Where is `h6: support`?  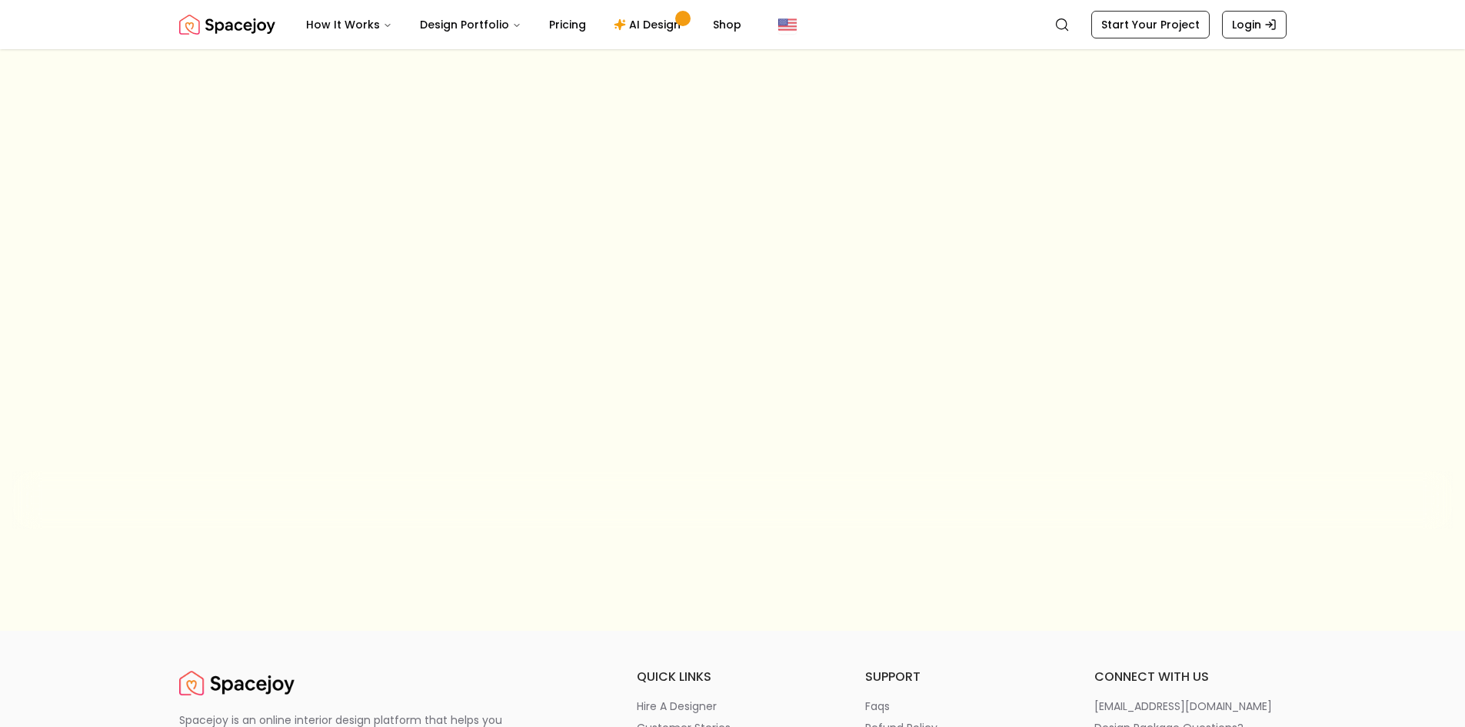 h6: support is located at coordinates (962, 677).